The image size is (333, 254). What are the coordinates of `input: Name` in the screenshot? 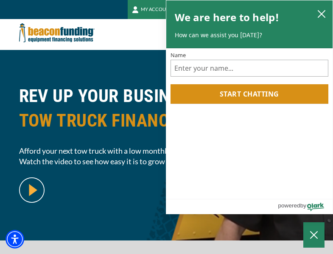 It's located at (249, 68).